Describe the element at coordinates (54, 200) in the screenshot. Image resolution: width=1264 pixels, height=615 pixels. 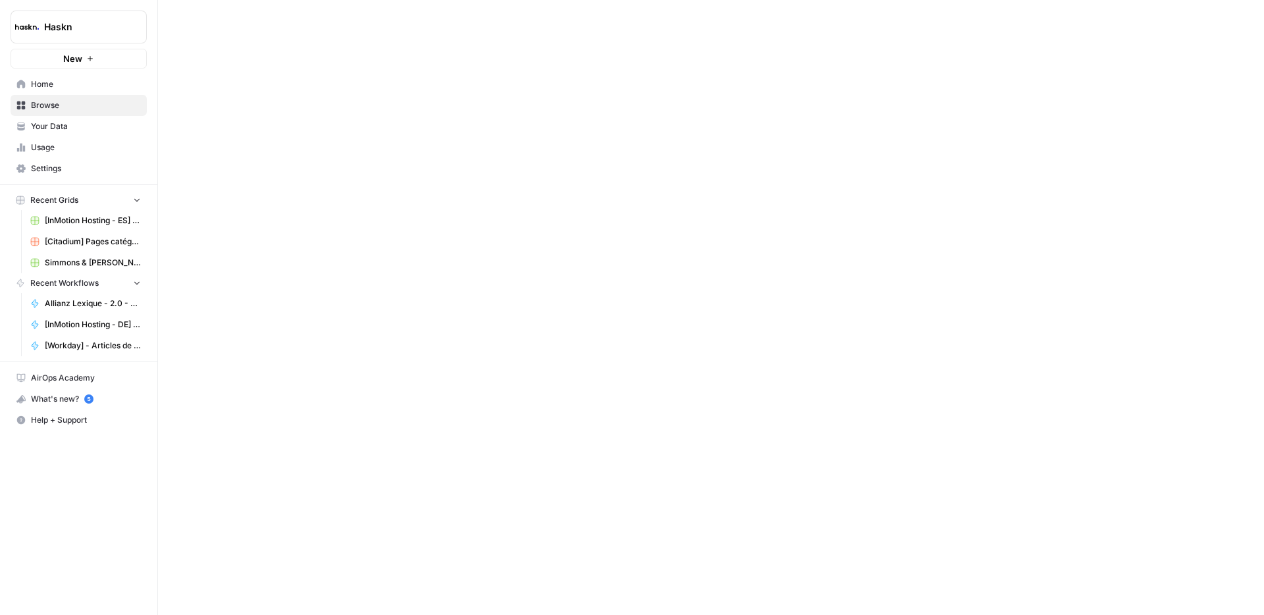
I see `span: Recent Grids` at that location.